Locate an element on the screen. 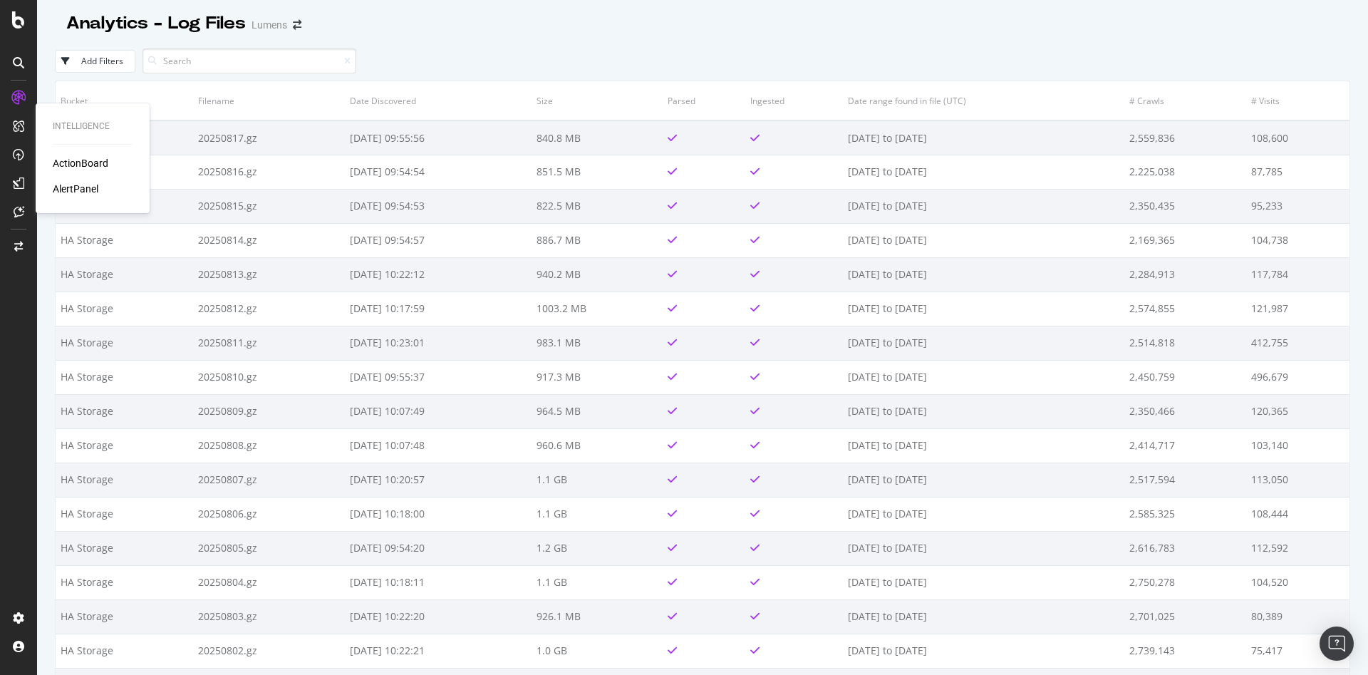  td: 113,050 is located at coordinates (1298, 480).